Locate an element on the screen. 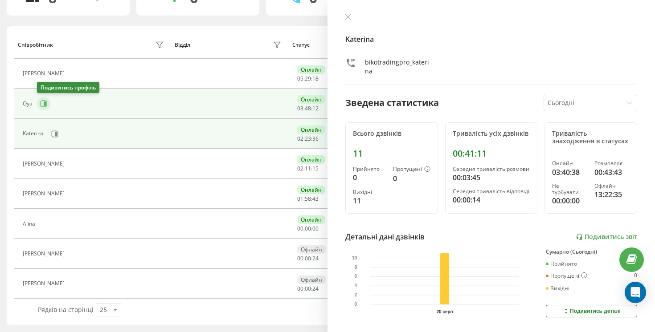 The height and width of the screenshot is (332, 655). span: 12 is located at coordinates (315, 108).